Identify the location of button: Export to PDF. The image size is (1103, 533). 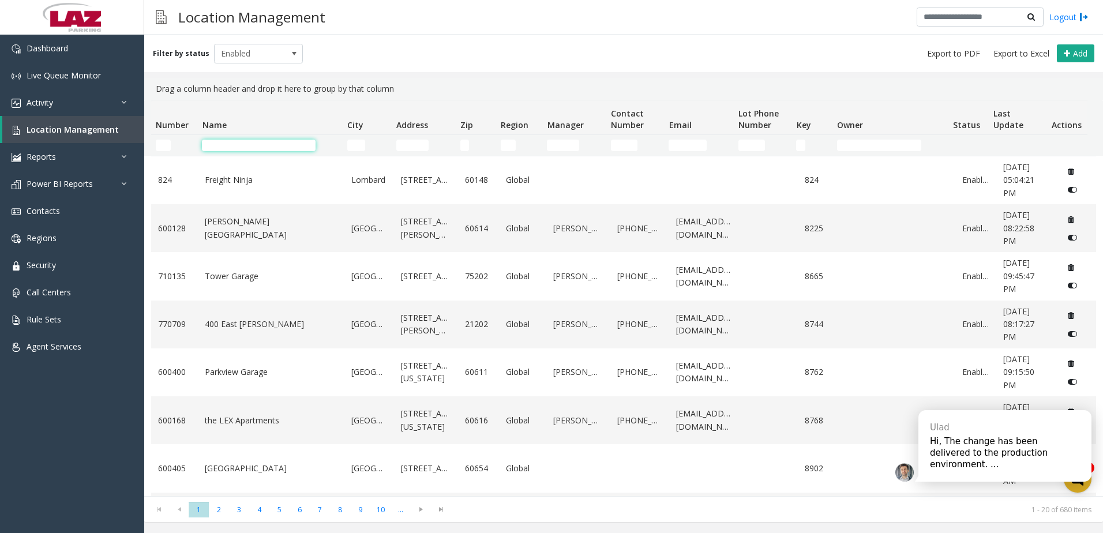
(954, 54).